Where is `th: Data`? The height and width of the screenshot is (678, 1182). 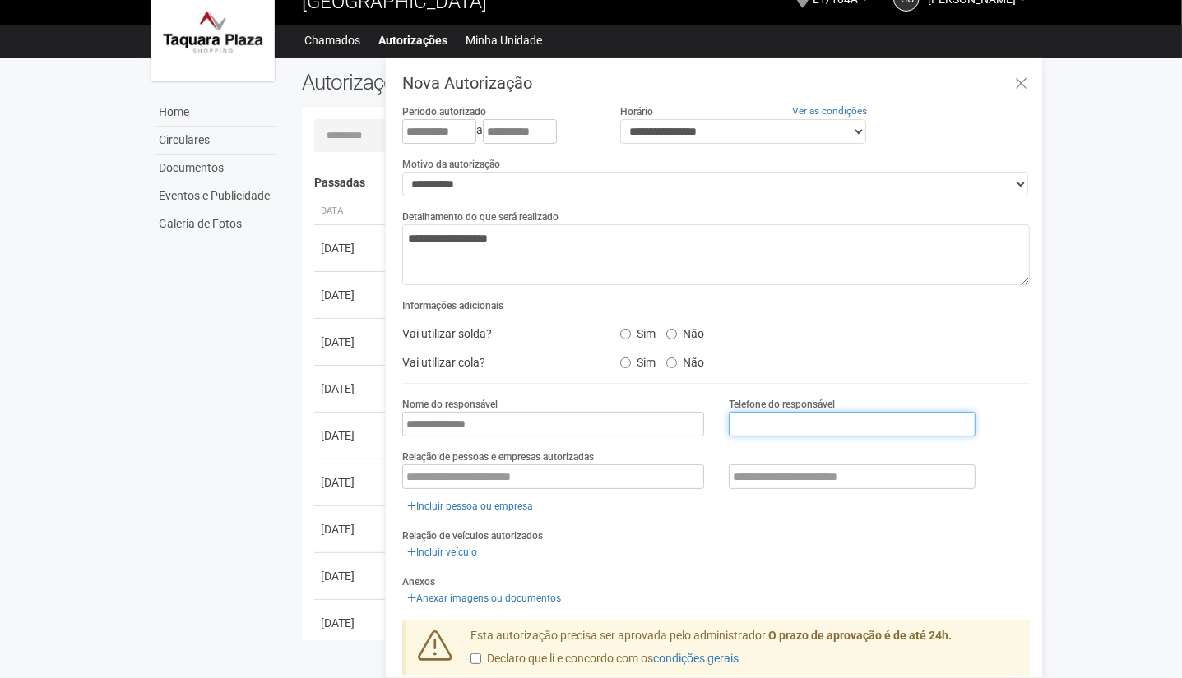
th: Data is located at coordinates (351, 211).